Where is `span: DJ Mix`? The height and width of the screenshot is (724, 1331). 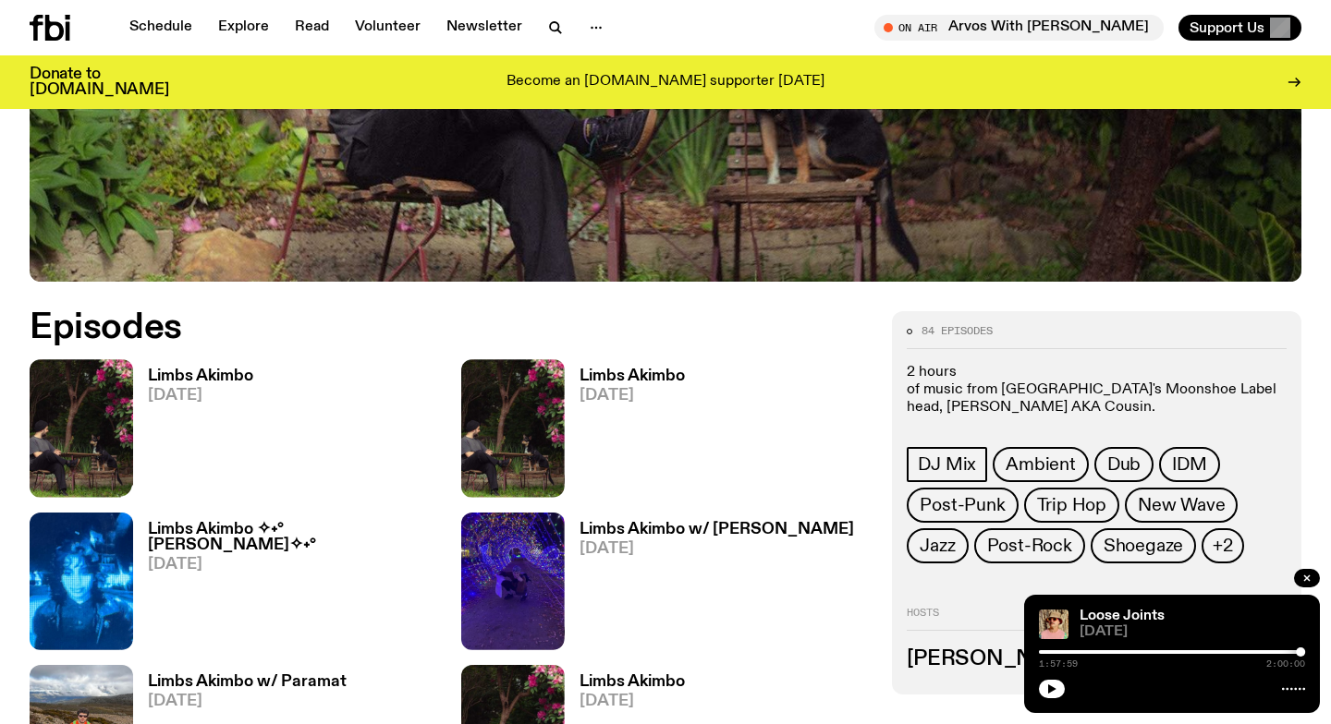 span: DJ Mix is located at coordinates (946, 465).